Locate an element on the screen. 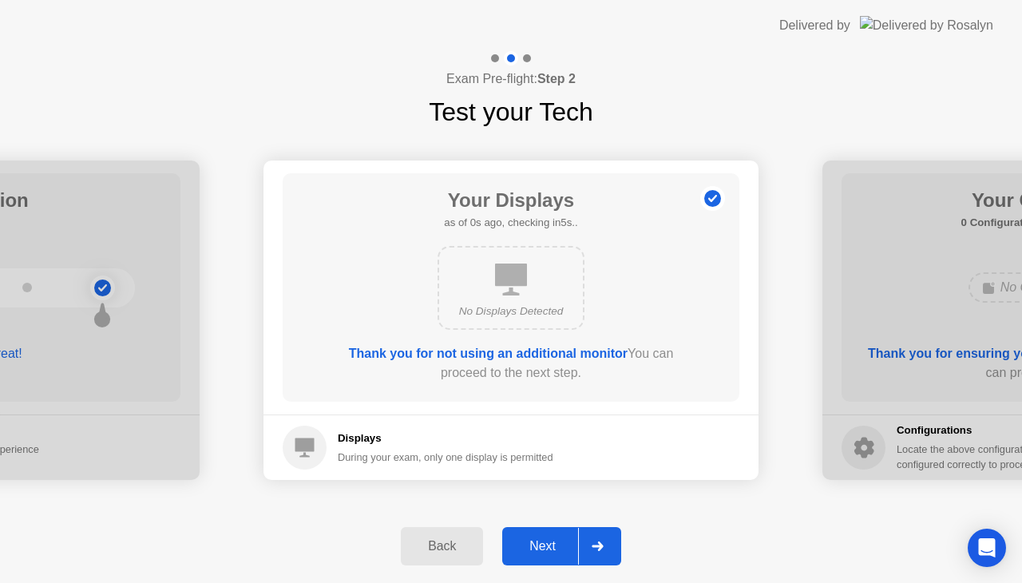 This screenshot has height=583, width=1022. div: Back is located at coordinates (442, 546).